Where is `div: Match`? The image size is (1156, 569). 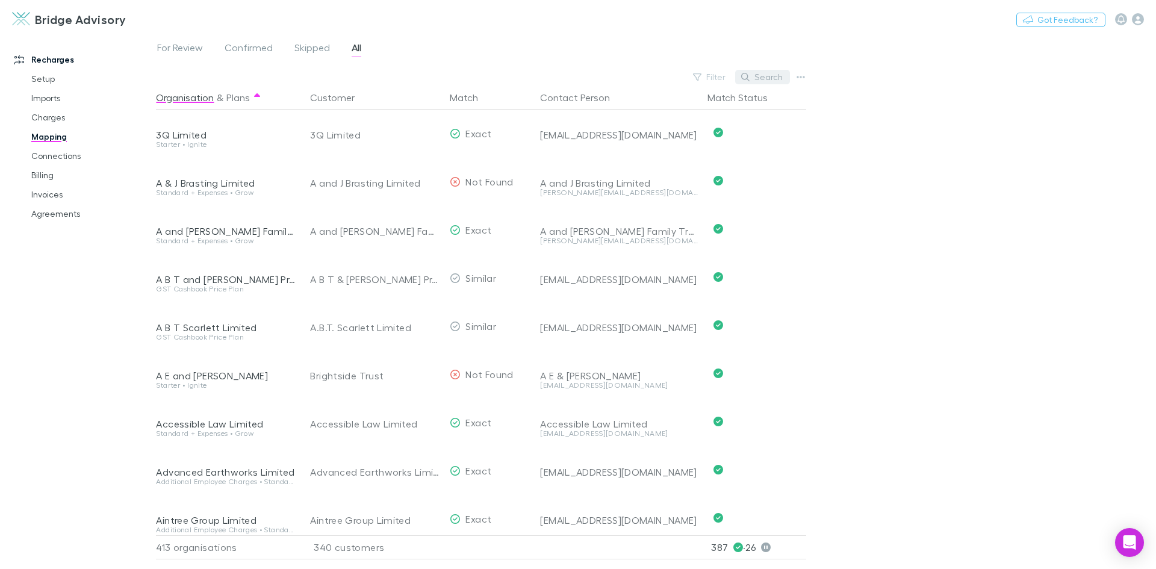 div: Match is located at coordinates (471, 98).